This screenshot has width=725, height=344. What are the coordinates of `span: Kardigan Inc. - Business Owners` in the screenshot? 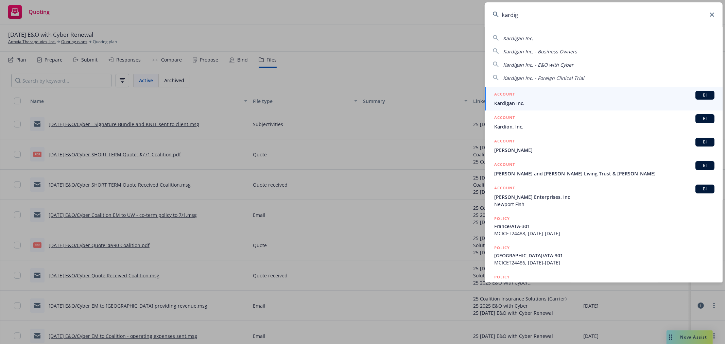 It's located at (540, 51).